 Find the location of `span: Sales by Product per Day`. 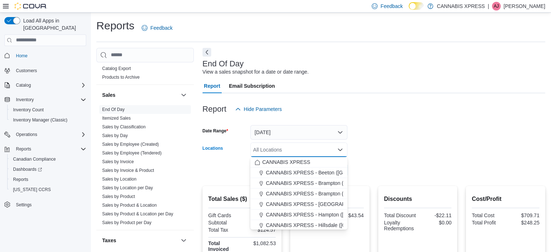

span: Sales by Product per Day is located at coordinates (127, 222).